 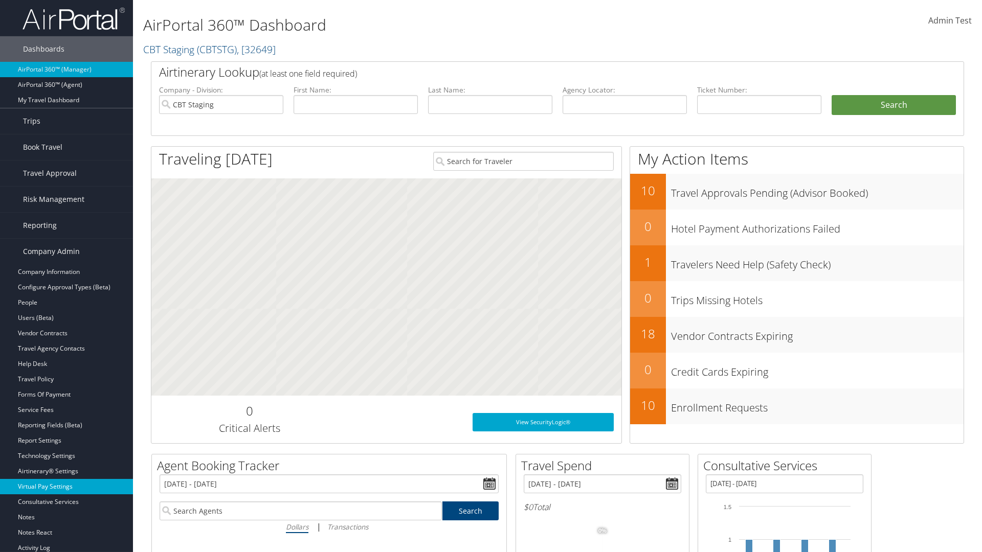 What do you see at coordinates (797, 263) in the screenshot?
I see `a: 1Travelers Need Help (Safety Check)` at bounding box center [797, 263].